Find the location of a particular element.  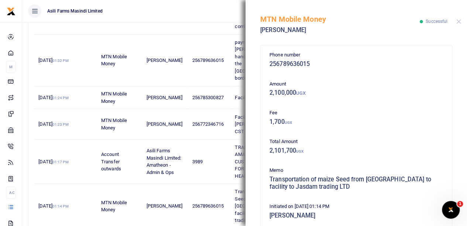

span: Account Transfer outwards is located at coordinates (111, 162).